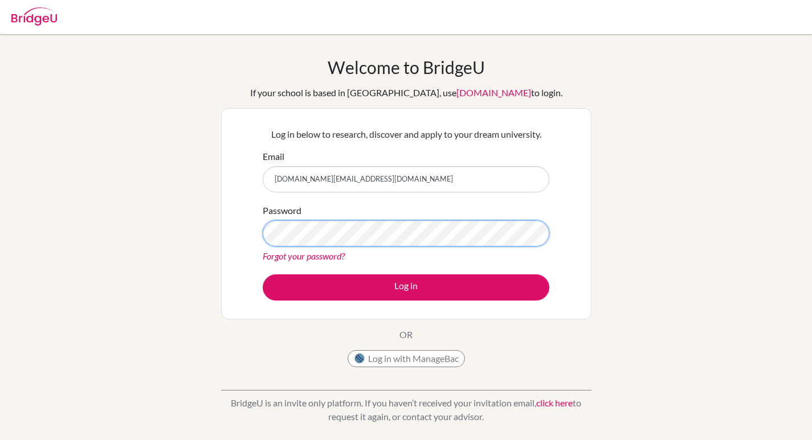 This screenshot has width=812, height=440. I want to click on a: Forgot your password?, so click(304, 256).